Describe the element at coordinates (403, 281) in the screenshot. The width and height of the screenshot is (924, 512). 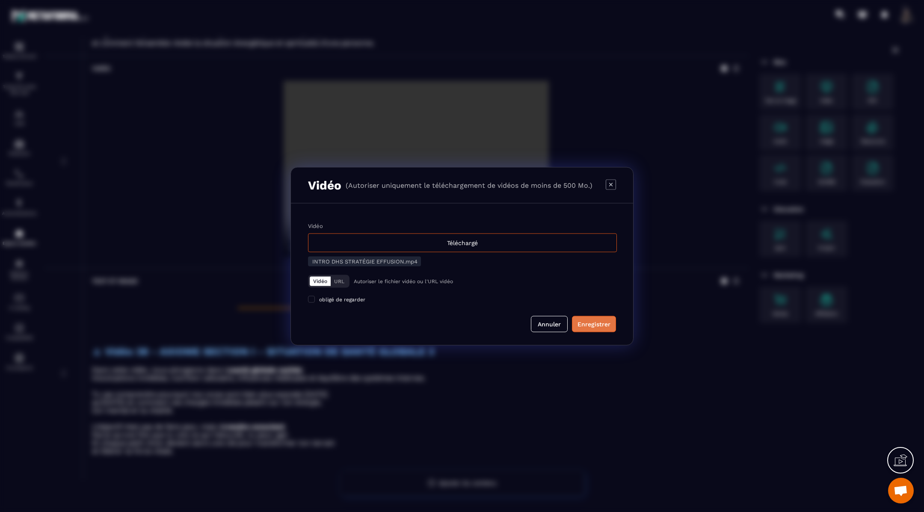
I see `p: Autoriser le fichier vidéo ou l'URL vidéo` at that location.